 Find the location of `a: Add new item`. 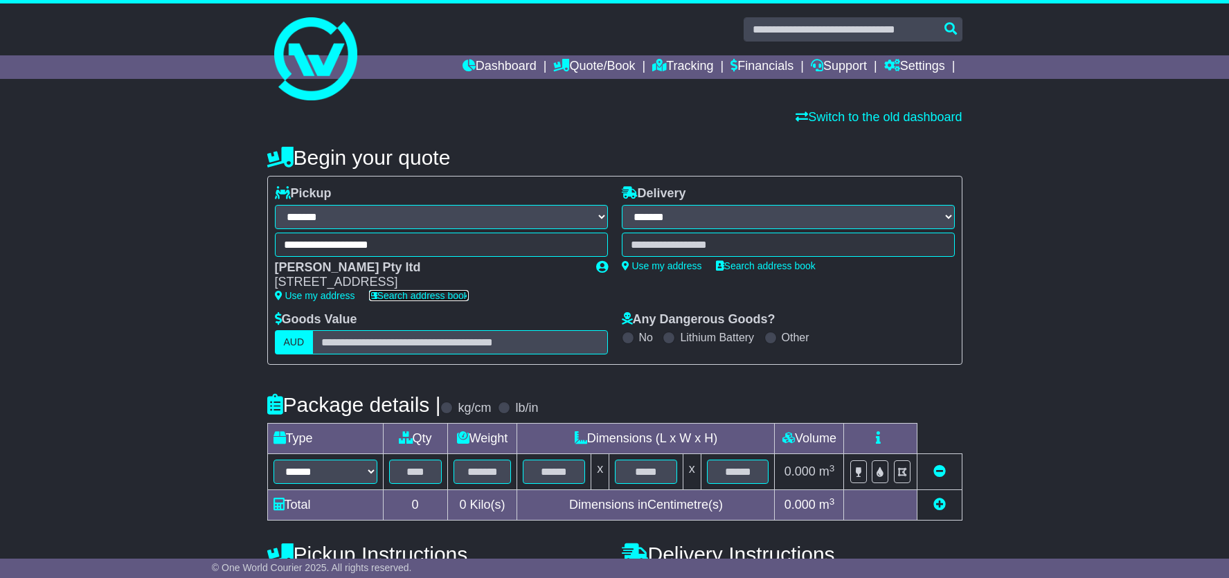

a: Add new item is located at coordinates (940, 505).